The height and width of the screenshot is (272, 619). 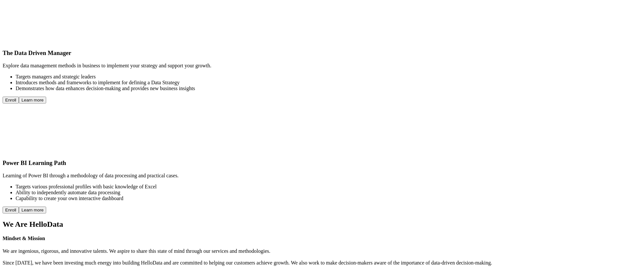 What do you see at coordinates (316, 88) in the screenshot?
I see `li: Demonstrates how data enhances decision-making and provides new business insights` at bounding box center [316, 88].